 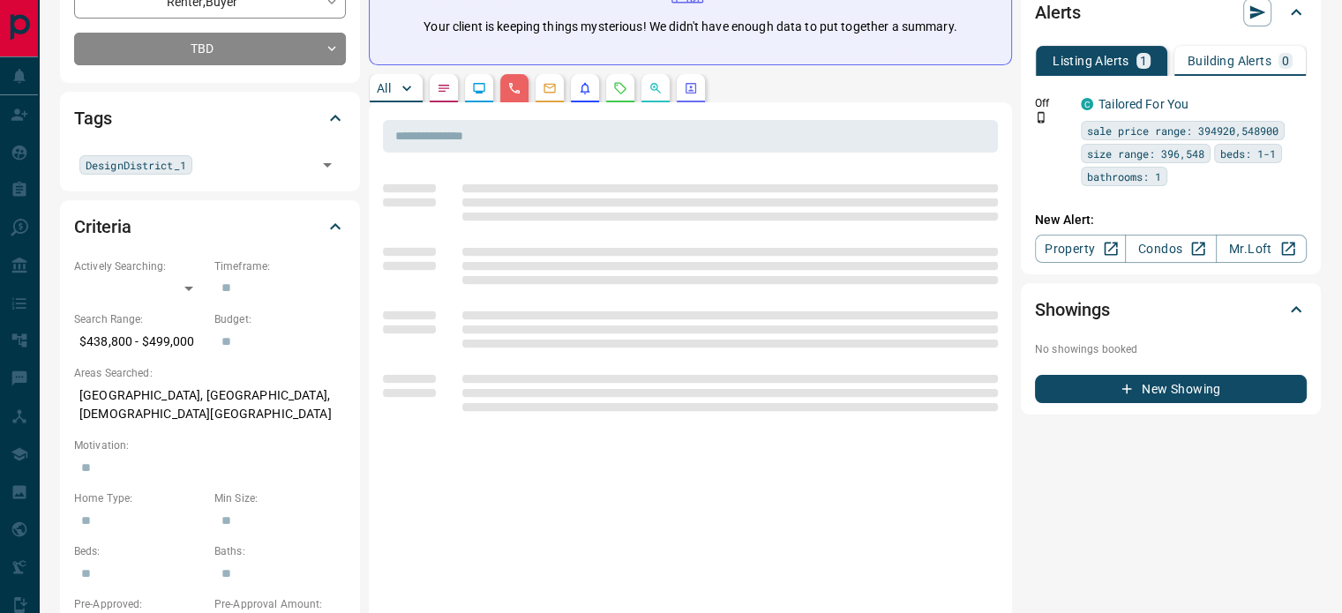 What do you see at coordinates (210, 49) in the screenshot?
I see `div: TBD` at bounding box center [210, 49].